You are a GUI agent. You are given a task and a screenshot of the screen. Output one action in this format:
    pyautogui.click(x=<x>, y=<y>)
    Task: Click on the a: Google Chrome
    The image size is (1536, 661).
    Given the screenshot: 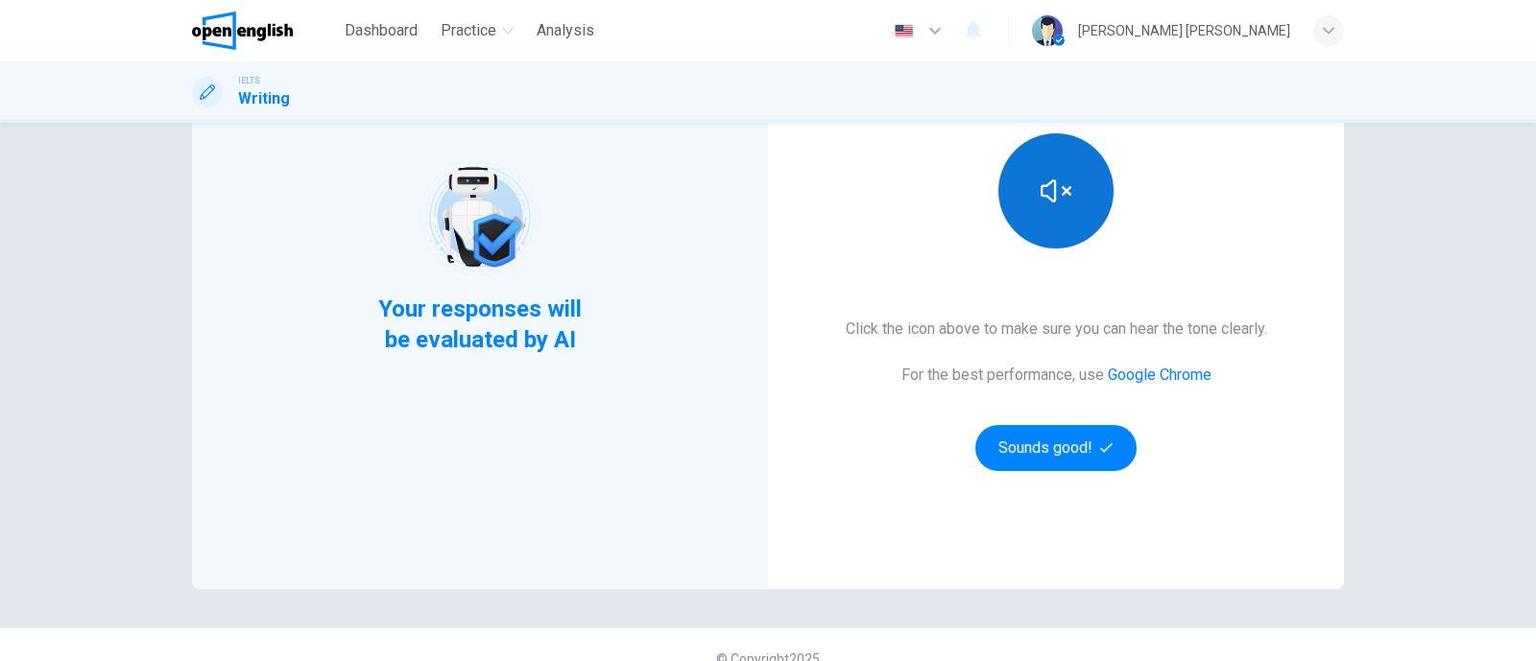 What is the action you would take?
    pyautogui.click(x=1159, y=374)
    